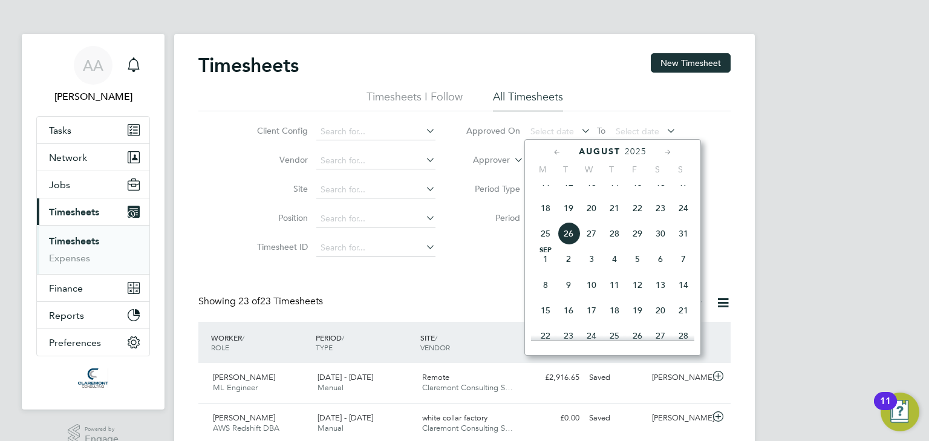  I want to click on a: Expenses, so click(70, 258).